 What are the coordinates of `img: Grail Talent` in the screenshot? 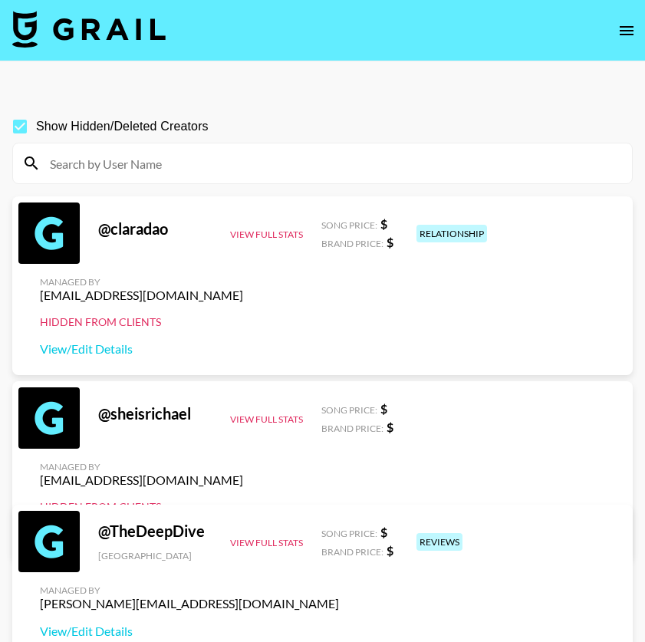 It's located at (89, 29).